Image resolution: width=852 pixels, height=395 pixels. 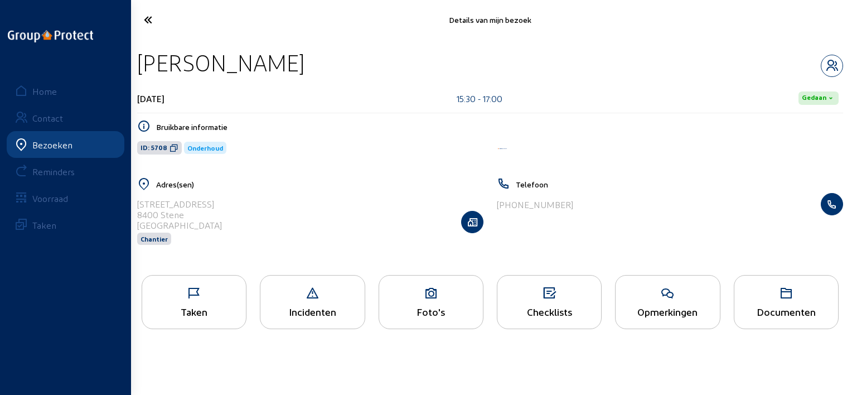 I want to click on a: Home, so click(x=65, y=91).